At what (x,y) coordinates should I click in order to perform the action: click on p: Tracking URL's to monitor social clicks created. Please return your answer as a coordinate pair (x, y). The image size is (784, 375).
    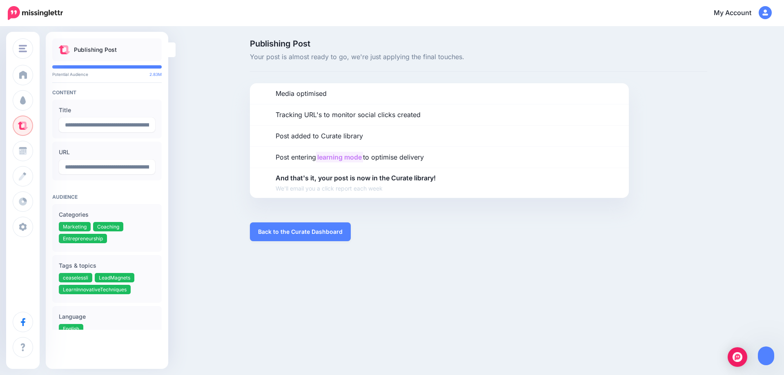
    Looking at the image, I should click on (348, 115).